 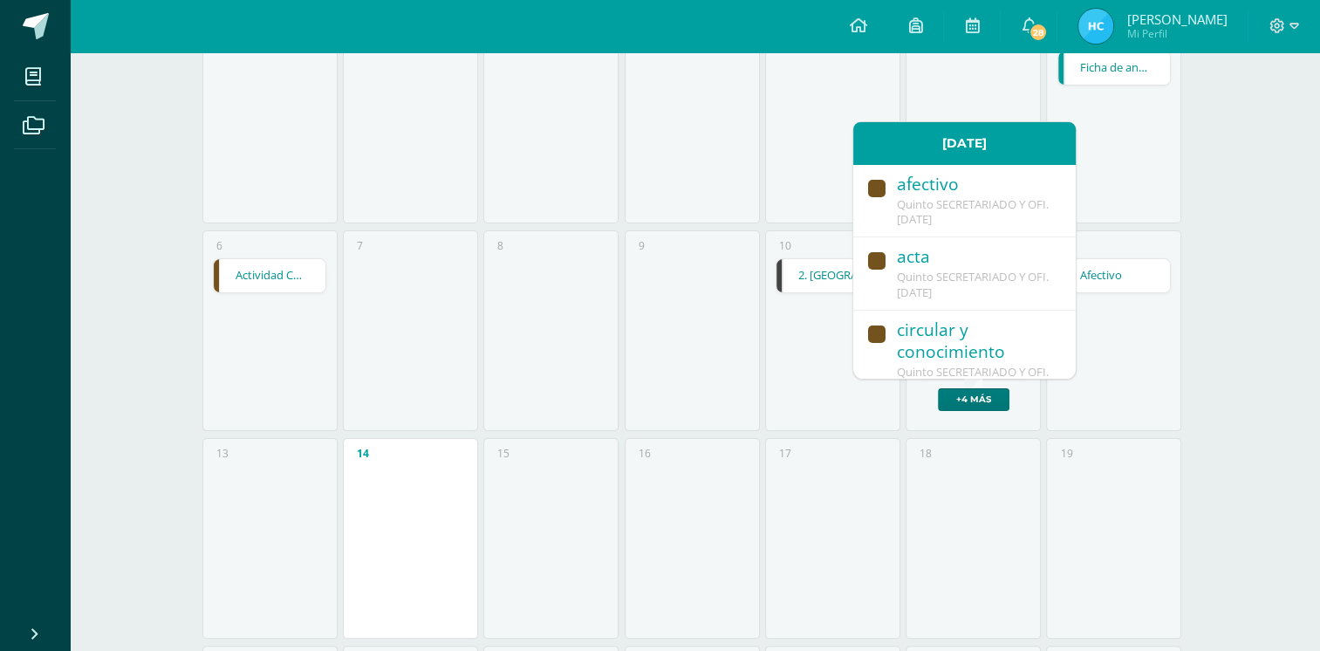 I want to click on span: 28, so click(x=1038, y=32).